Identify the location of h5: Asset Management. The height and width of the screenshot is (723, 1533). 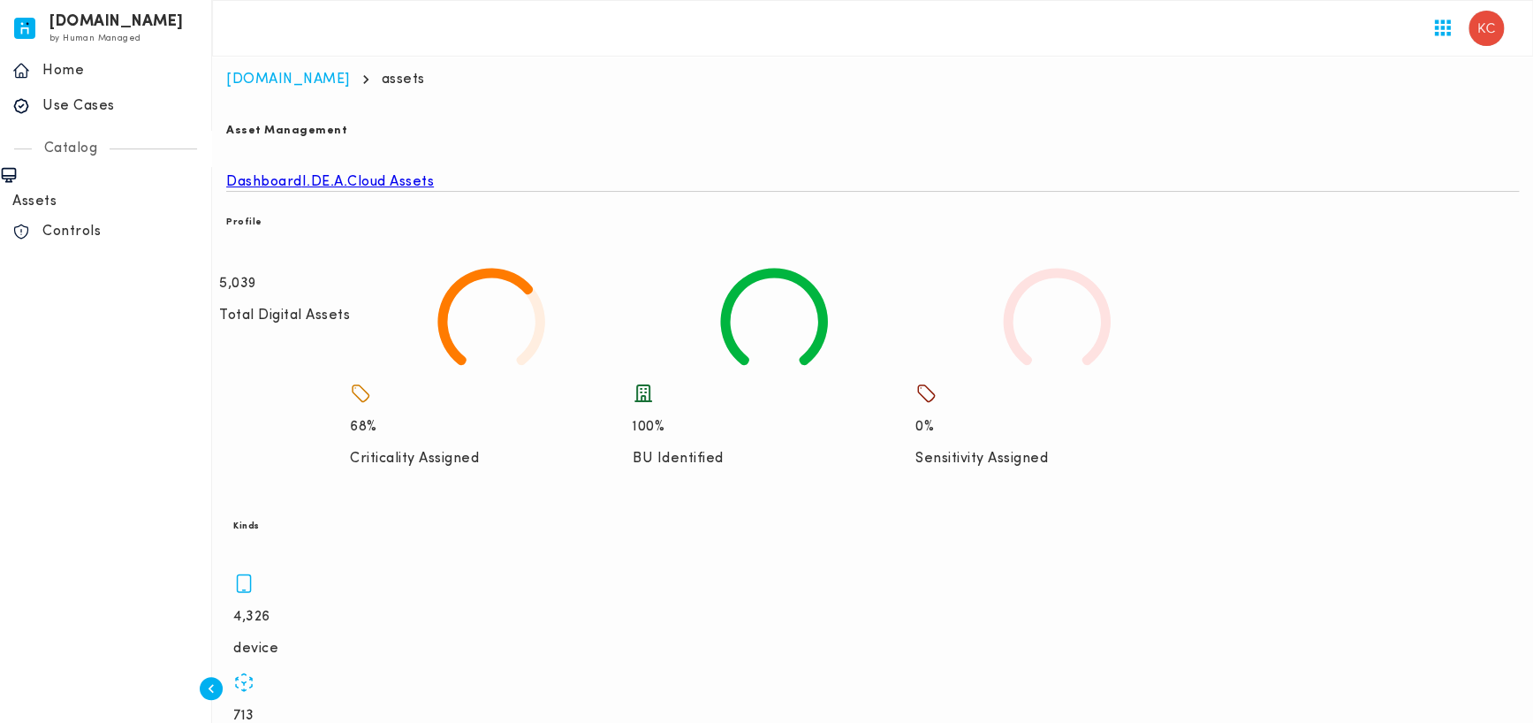
(286, 131).